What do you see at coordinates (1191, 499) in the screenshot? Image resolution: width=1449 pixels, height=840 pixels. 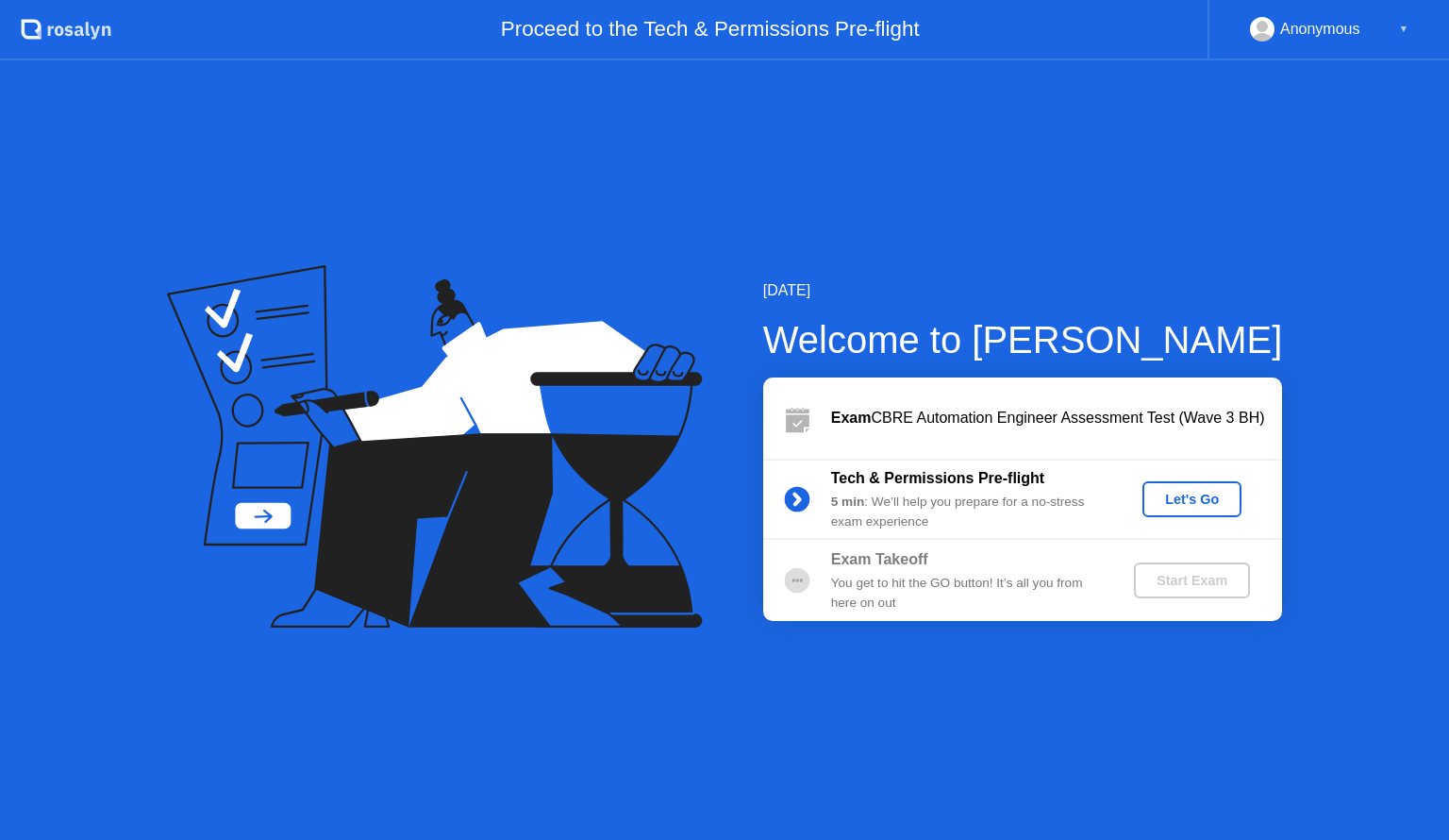 I see `button: Let's Go` at bounding box center [1191, 499].